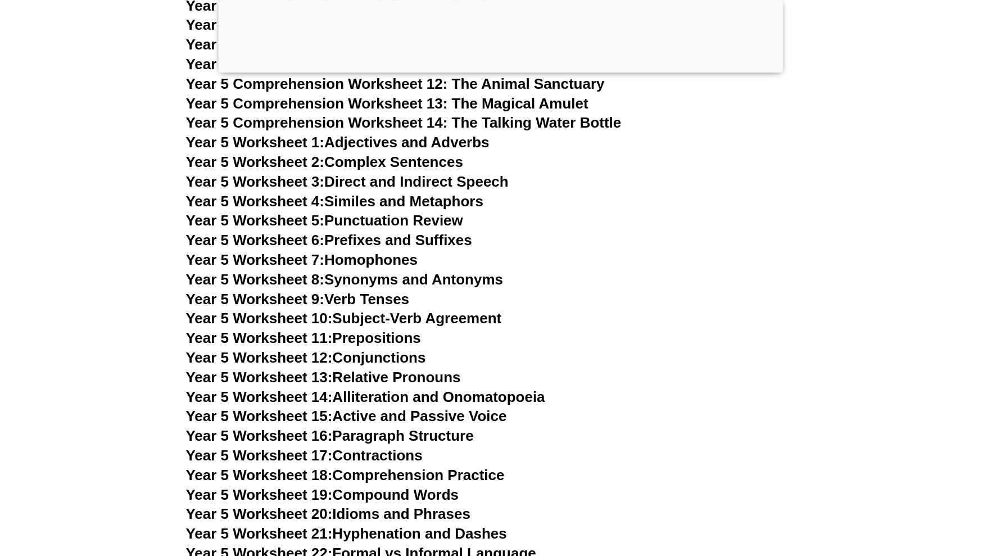 Image resolution: width=1001 pixels, height=556 pixels. I want to click on a: Year 5 Worksheet 17:Contractions, so click(304, 455).